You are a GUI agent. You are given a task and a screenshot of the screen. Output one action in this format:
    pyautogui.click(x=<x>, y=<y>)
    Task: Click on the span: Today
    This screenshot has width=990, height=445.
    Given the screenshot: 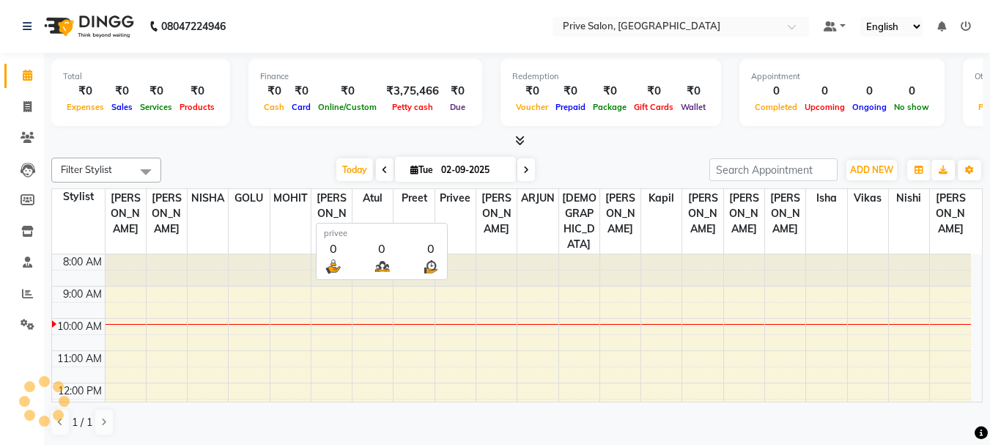 What is the action you would take?
    pyautogui.click(x=355, y=169)
    